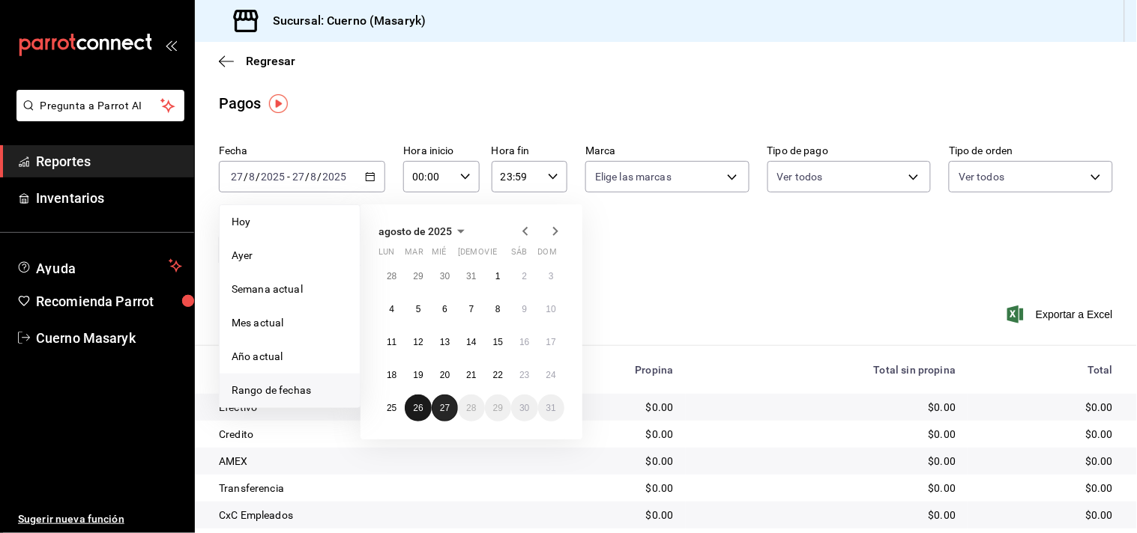 The width and height of the screenshot is (1137, 533). What do you see at coordinates (524, 375) in the screenshot?
I see `button: 23 de agosto de 2025` at bounding box center [524, 375].